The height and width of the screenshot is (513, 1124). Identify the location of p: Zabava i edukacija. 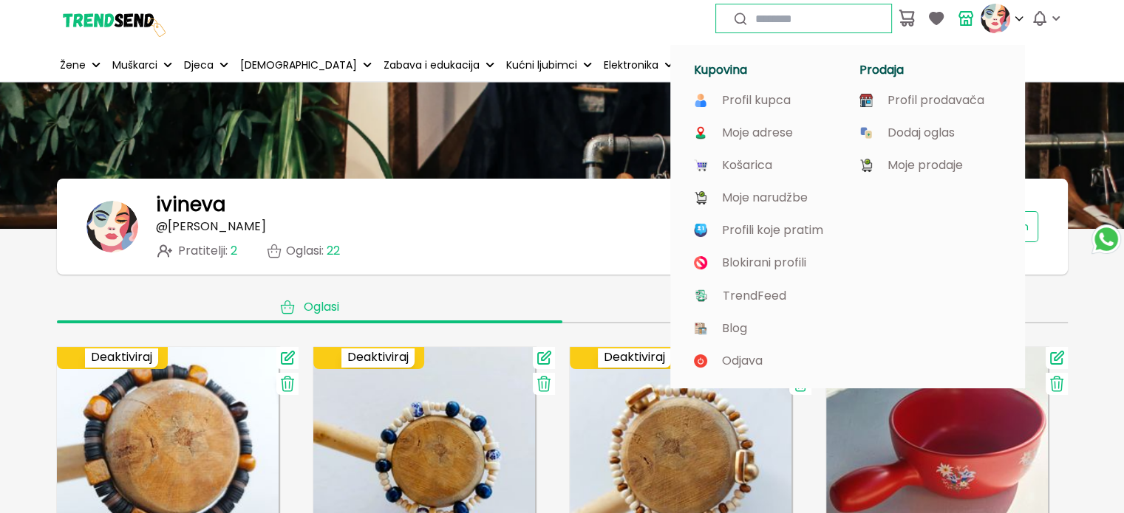
(431, 65).